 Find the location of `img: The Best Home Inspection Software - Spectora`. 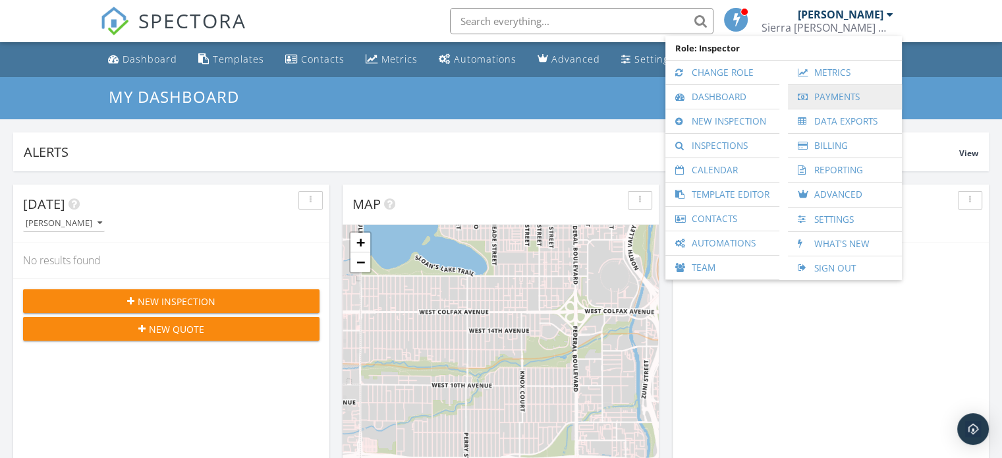

img: The Best Home Inspection Software - Spectora is located at coordinates (115, 21).